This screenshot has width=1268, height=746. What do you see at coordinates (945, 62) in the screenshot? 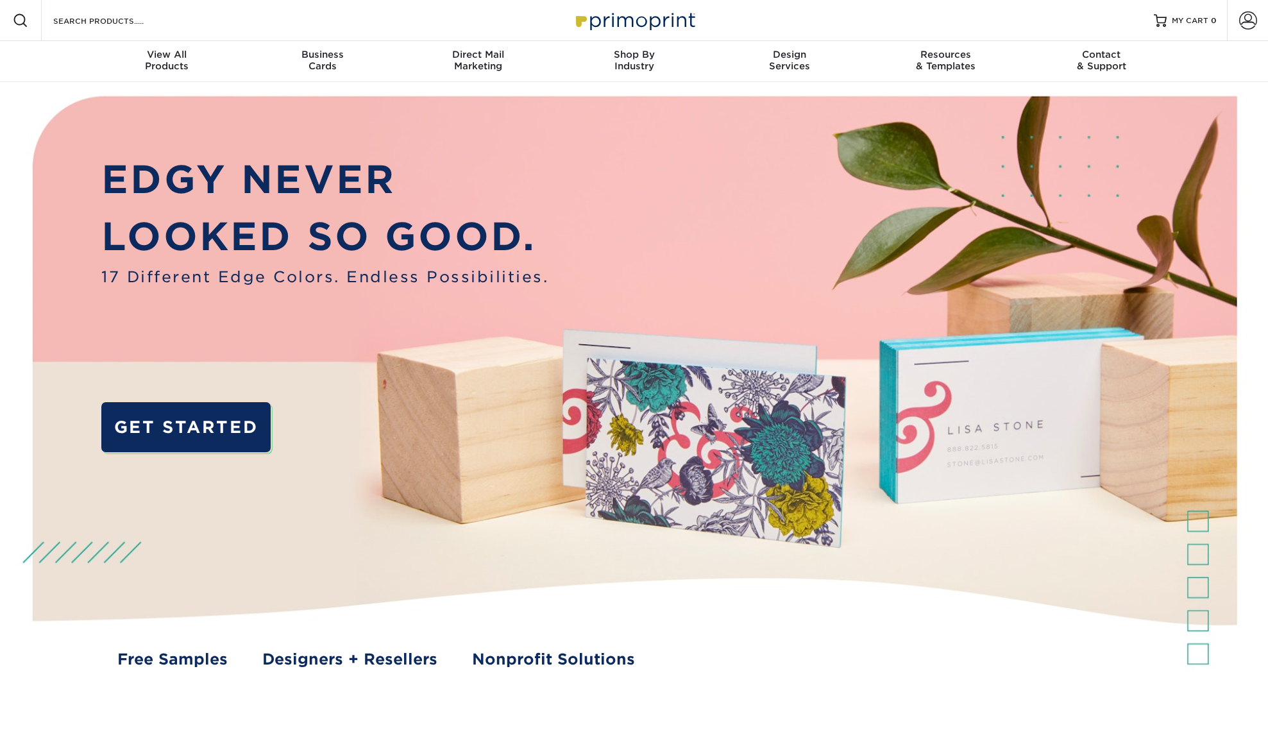
I see `a: Resources& Templates` at bounding box center [945, 62].